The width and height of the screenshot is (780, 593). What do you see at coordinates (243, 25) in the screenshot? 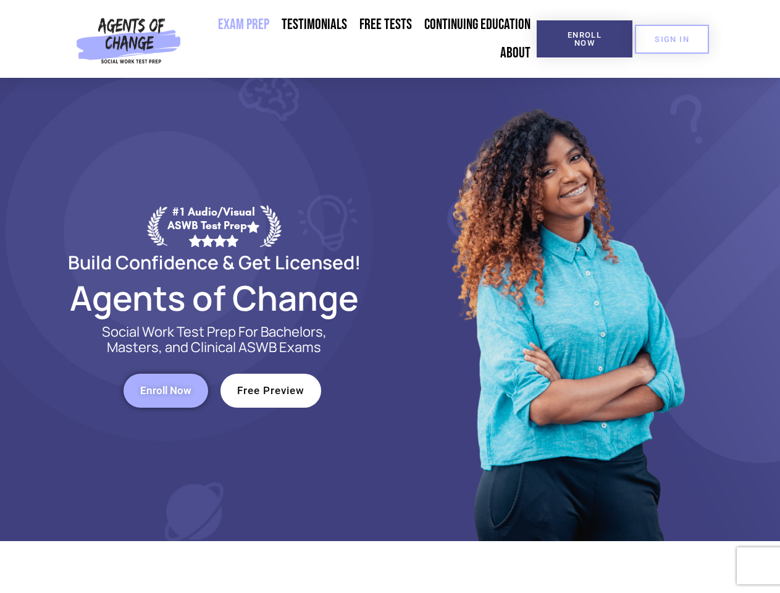
I see `a: Exam Prep` at bounding box center [243, 25].